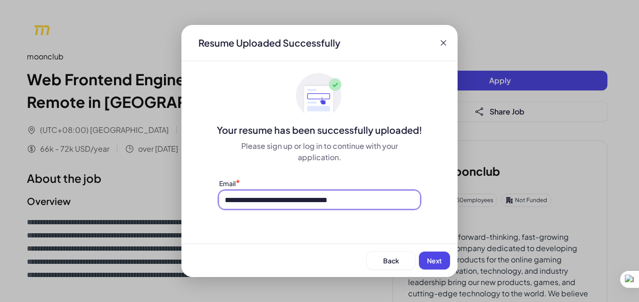 The image size is (639, 302). What do you see at coordinates (319, 96) in the screenshot?
I see `img: ApplyedMaskGroup3.svg` at bounding box center [319, 96].